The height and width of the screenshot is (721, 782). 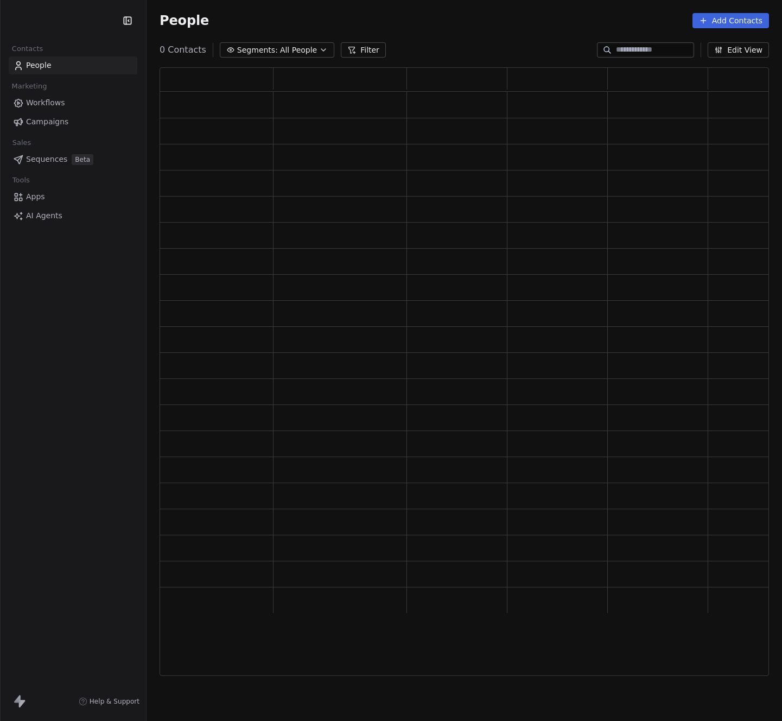 What do you see at coordinates (738, 50) in the screenshot?
I see `button: Edit View` at bounding box center [738, 50].